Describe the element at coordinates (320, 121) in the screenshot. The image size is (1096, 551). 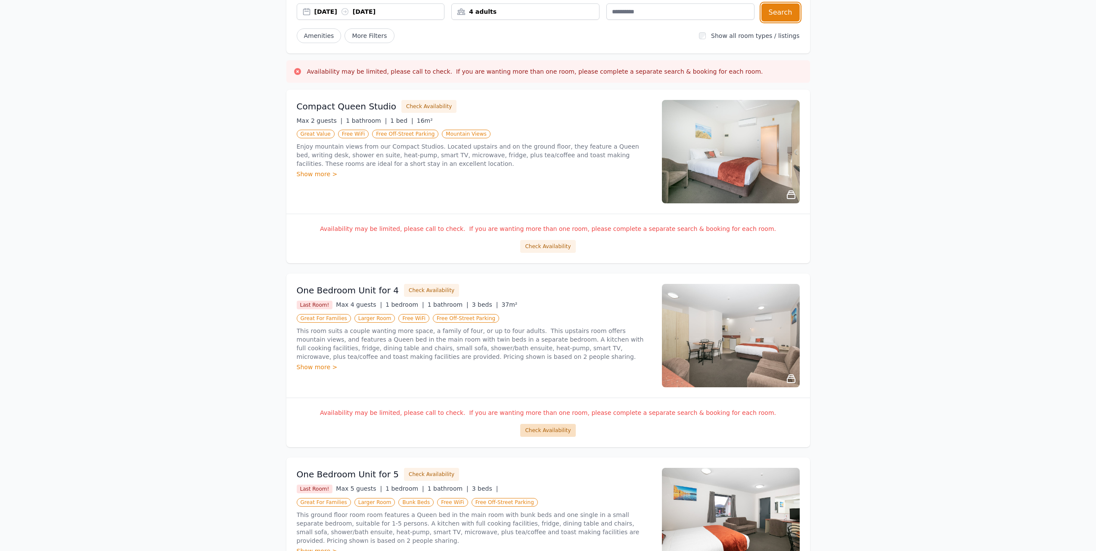
I see `span: Max 2 guests |` at that location.